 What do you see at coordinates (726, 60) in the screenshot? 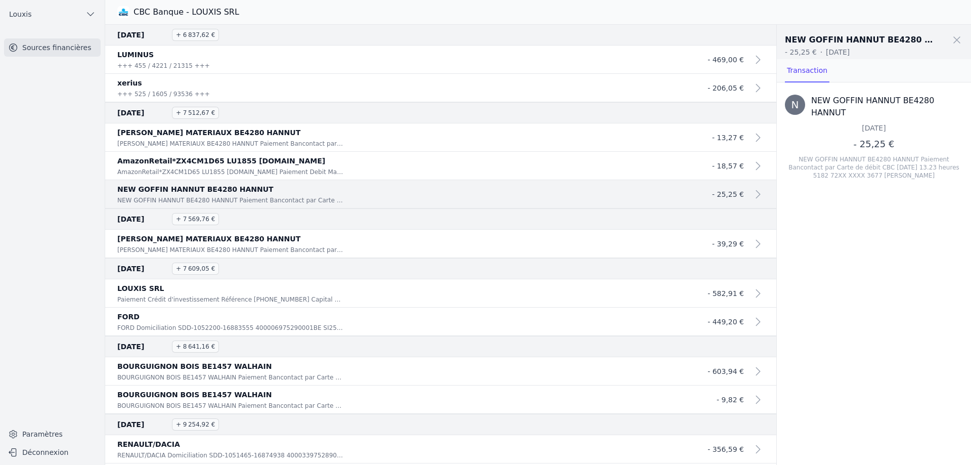
I see `span: - 469,00 €` at bounding box center [726, 60].